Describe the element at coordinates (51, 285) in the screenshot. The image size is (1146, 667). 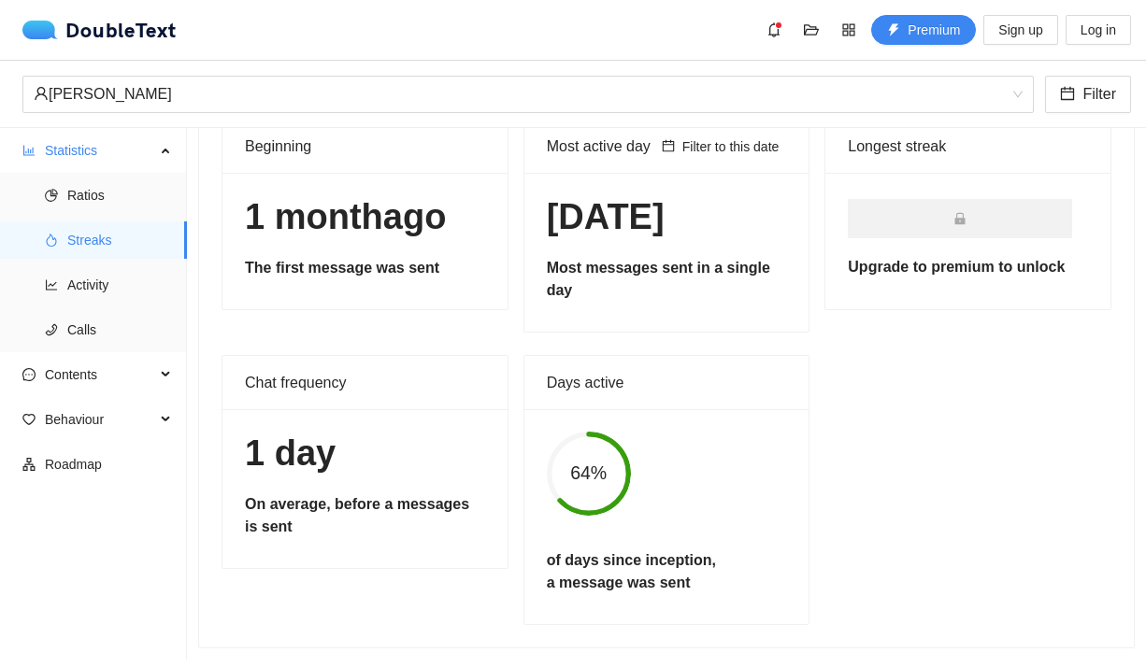
I see `span: line-chart` at that location.